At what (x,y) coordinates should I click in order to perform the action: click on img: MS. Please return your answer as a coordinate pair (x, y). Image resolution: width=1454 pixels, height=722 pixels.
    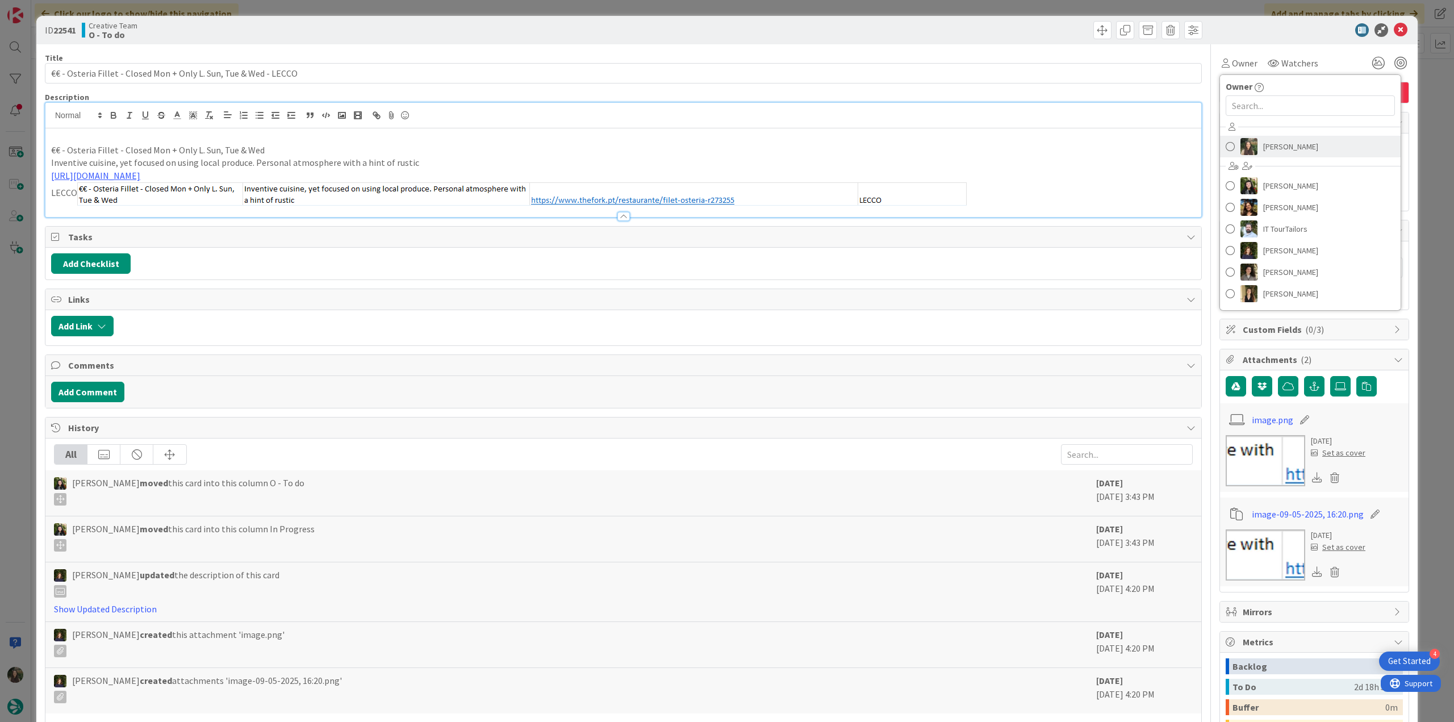
    Looking at the image, I should click on (1249, 272).